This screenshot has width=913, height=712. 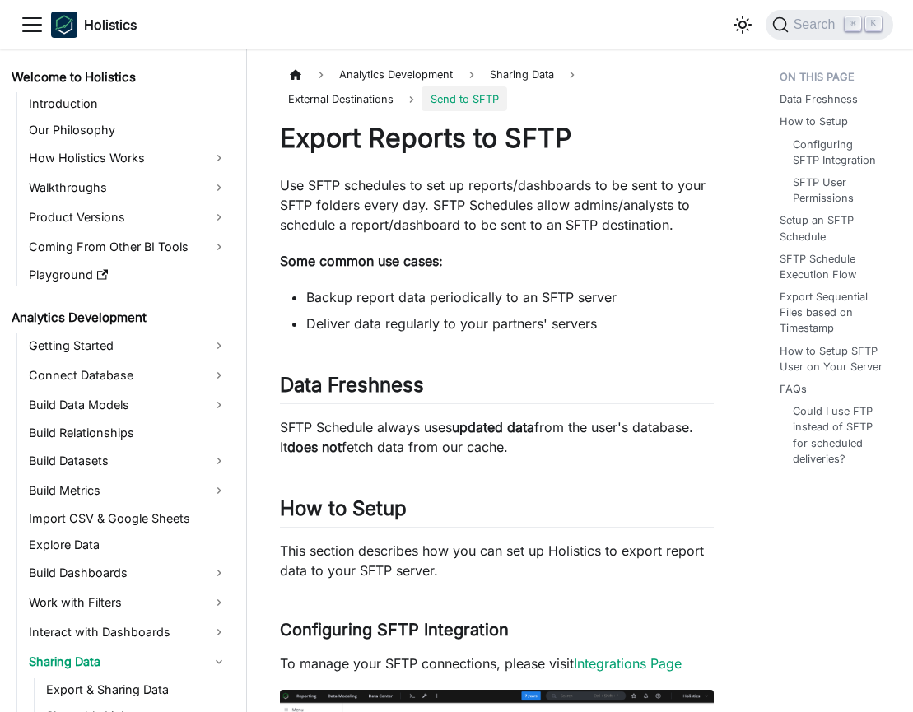 I want to click on a: Explore Data, so click(x=128, y=545).